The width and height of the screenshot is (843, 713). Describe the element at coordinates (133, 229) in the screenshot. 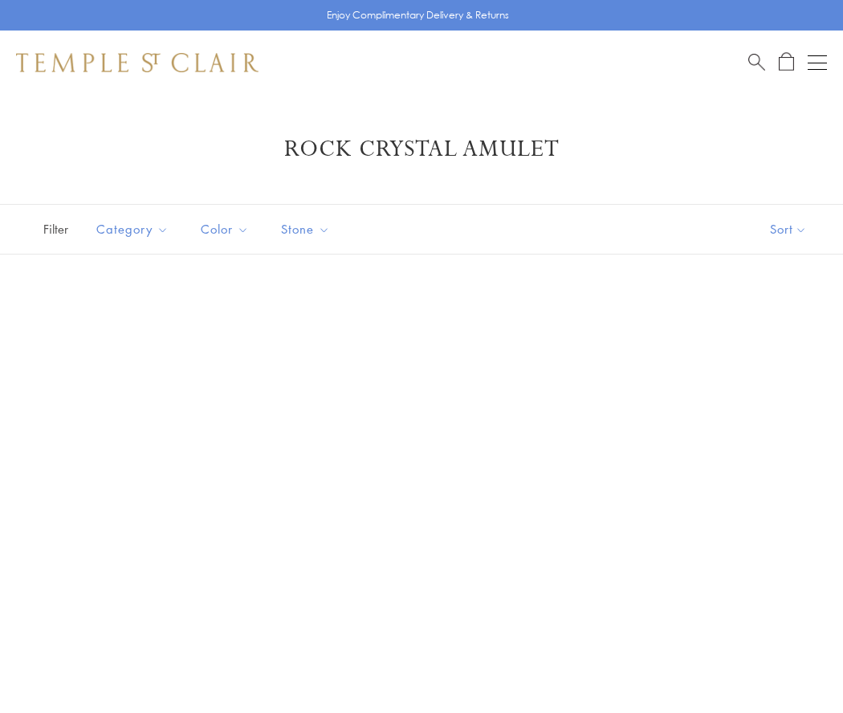

I see `button: Category` at that location.